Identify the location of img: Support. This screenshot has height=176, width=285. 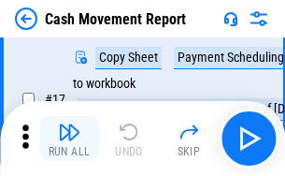
(231, 19).